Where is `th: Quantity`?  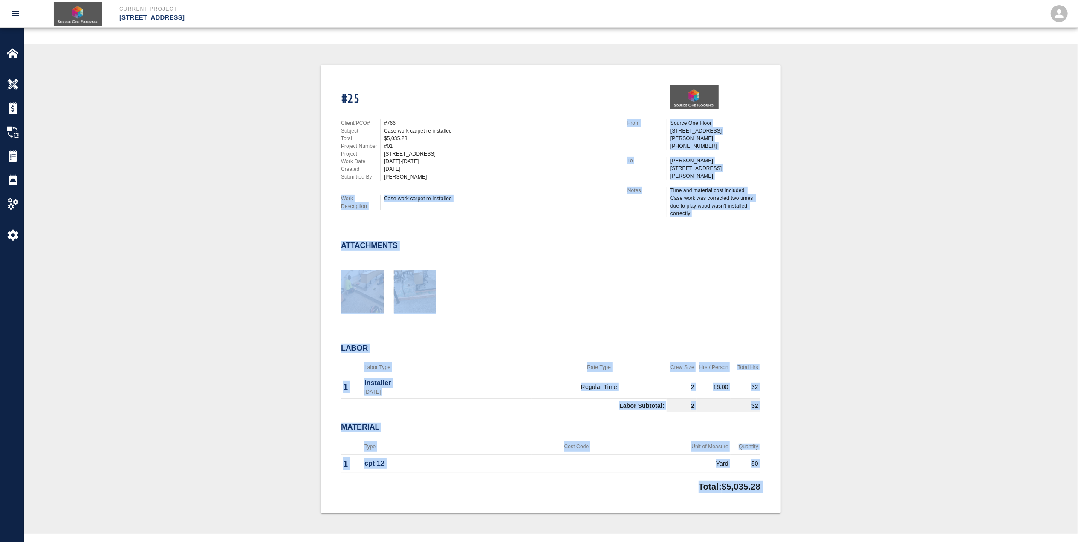
th: Quantity is located at coordinates (746, 447).